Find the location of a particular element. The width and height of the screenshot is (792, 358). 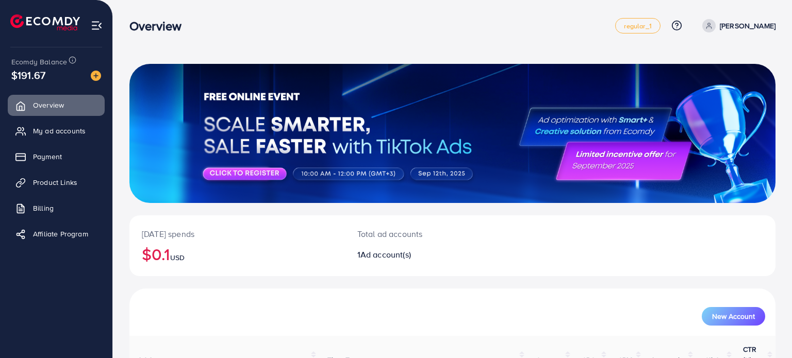

span: $191.67 is located at coordinates (28, 75).